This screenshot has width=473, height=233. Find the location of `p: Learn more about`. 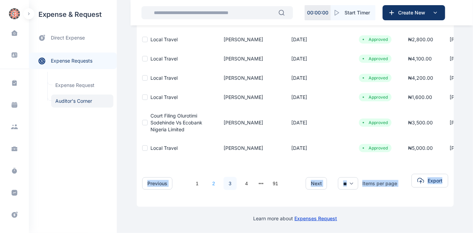

p: Learn more about is located at coordinates (295, 218).